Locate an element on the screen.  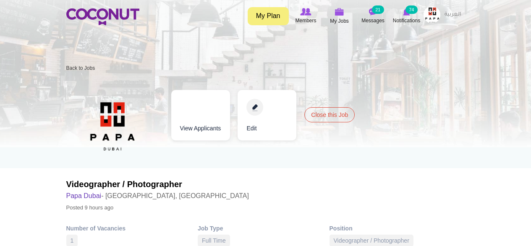
a: Back to Jobs is located at coordinates (81, 68).